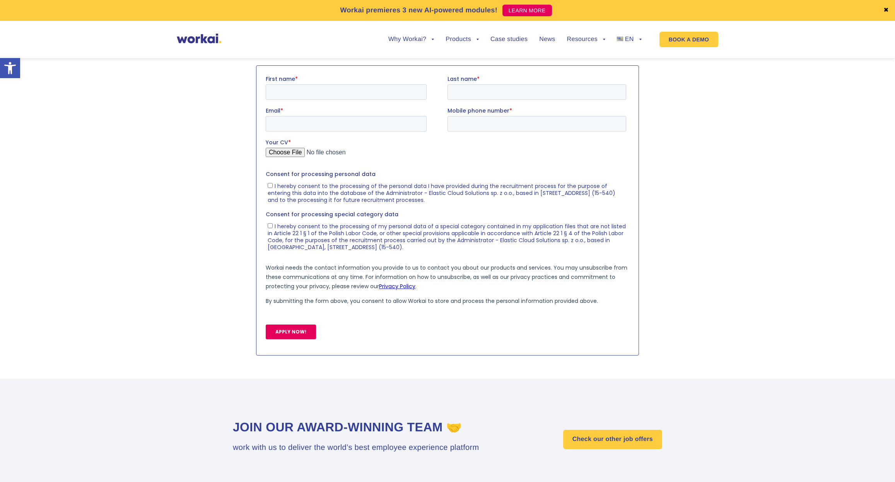 The width and height of the screenshot is (895, 482). I want to click on a: LEARN MORE, so click(527, 10).